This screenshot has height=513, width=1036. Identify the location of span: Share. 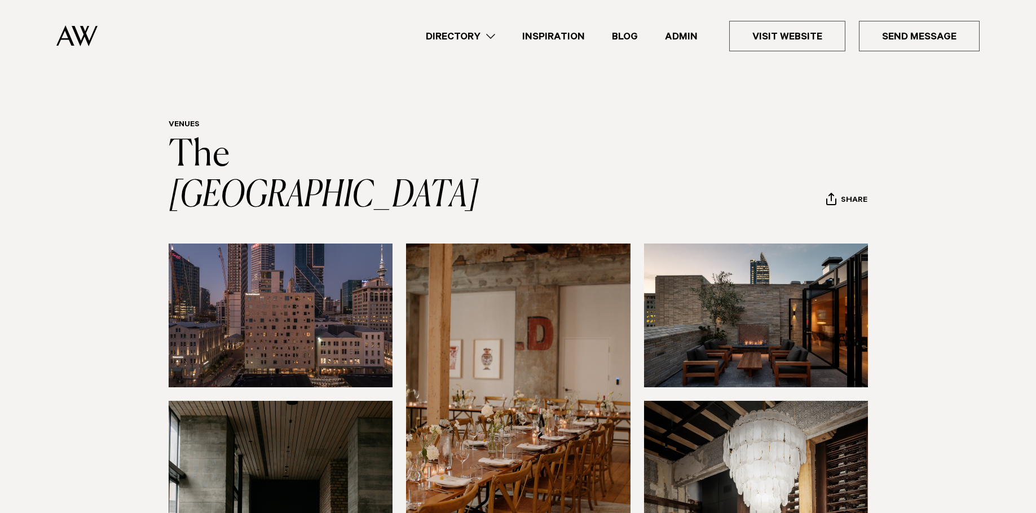
(854, 201).